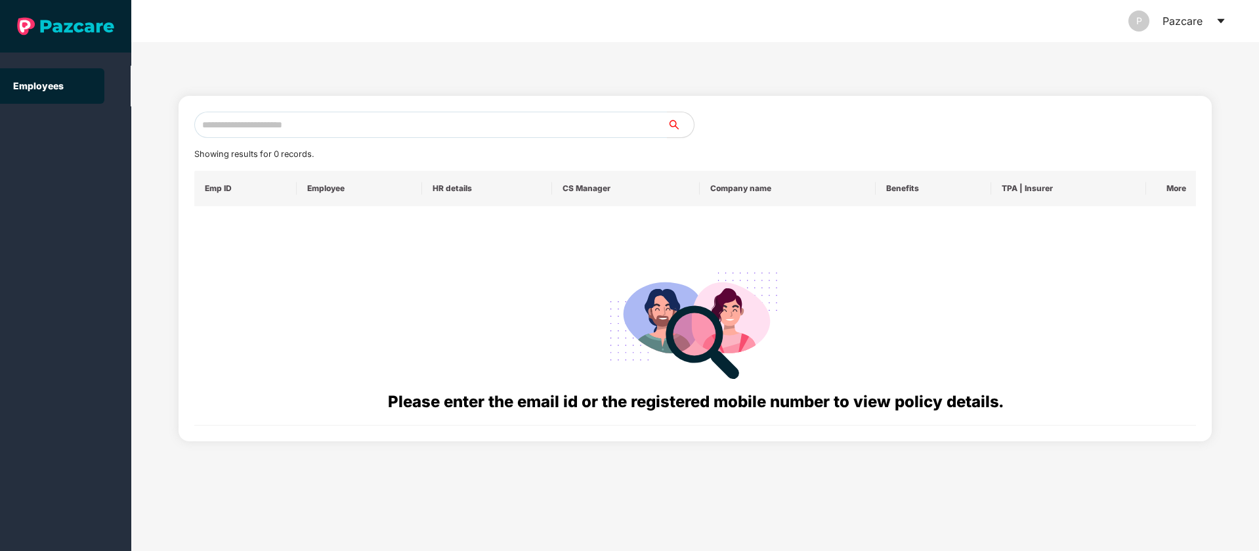  Describe the element at coordinates (626, 188) in the screenshot. I see `th: CS Manager` at that location.